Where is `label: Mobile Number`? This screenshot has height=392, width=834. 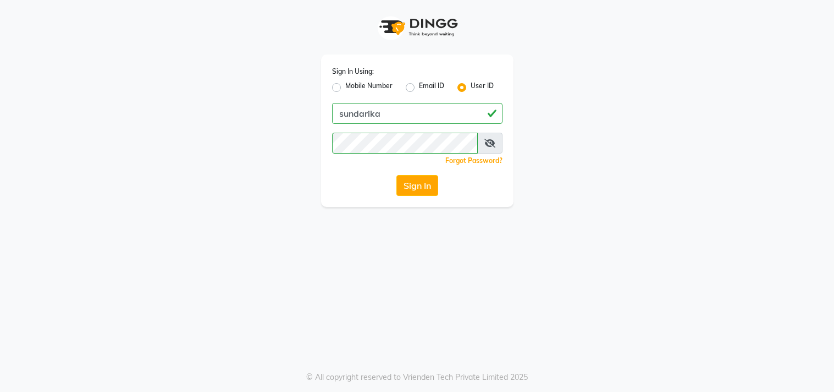 label: Mobile Number is located at coordinates (369, 87).